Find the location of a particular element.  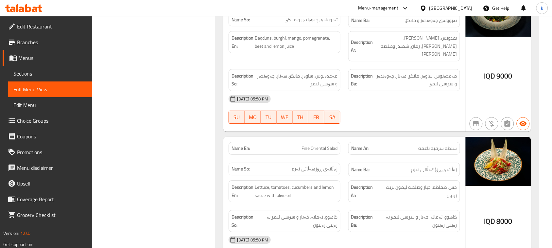

span: Lettuce, tomatoes, cucumbers and lemon sauce with olive oil is located at coordinates (296, 191).